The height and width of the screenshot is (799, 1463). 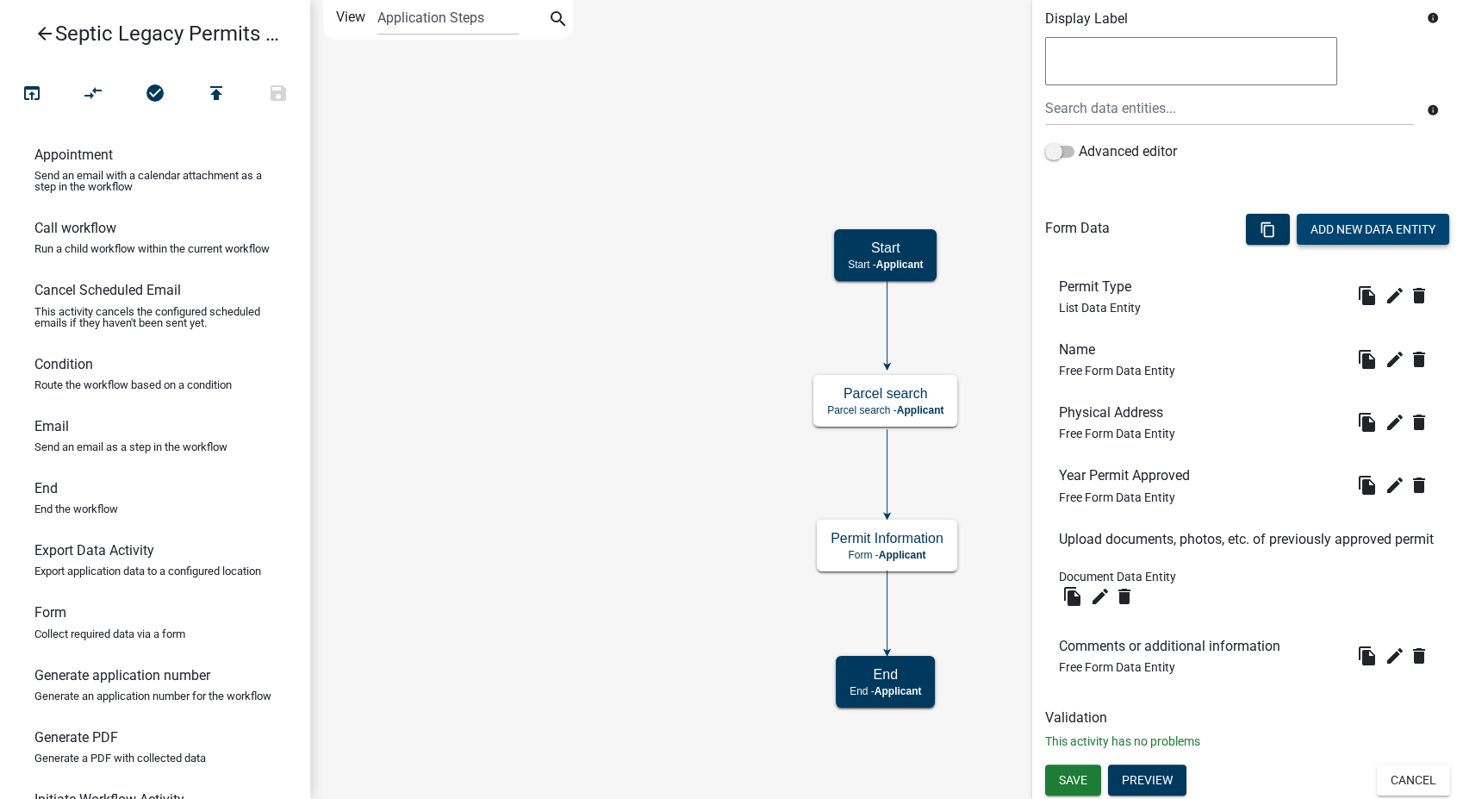 What do you see at coordinates (1116, 349) in the screenshot?
I see `h6: Name` at bounding box center [1116, 349].